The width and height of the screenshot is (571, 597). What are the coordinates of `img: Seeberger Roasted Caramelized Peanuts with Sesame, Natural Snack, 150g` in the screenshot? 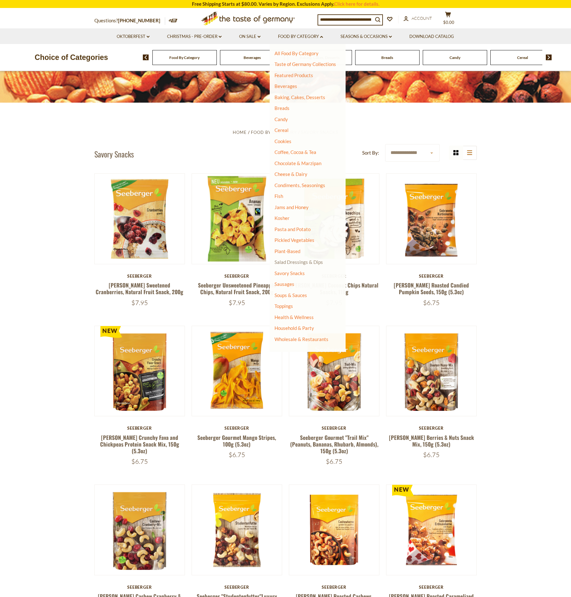 It's located at (432, 530).